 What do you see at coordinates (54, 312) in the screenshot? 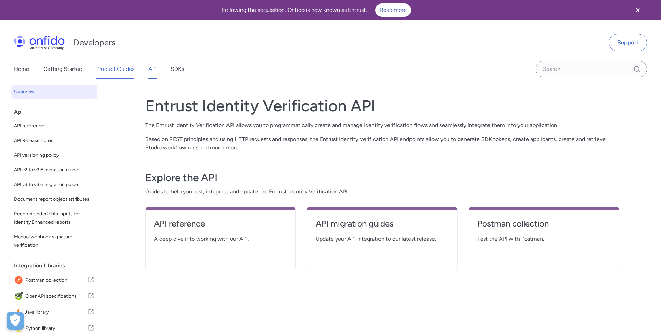
I see `a: IconJava libraryJava library` at bounding box center [54, 312].